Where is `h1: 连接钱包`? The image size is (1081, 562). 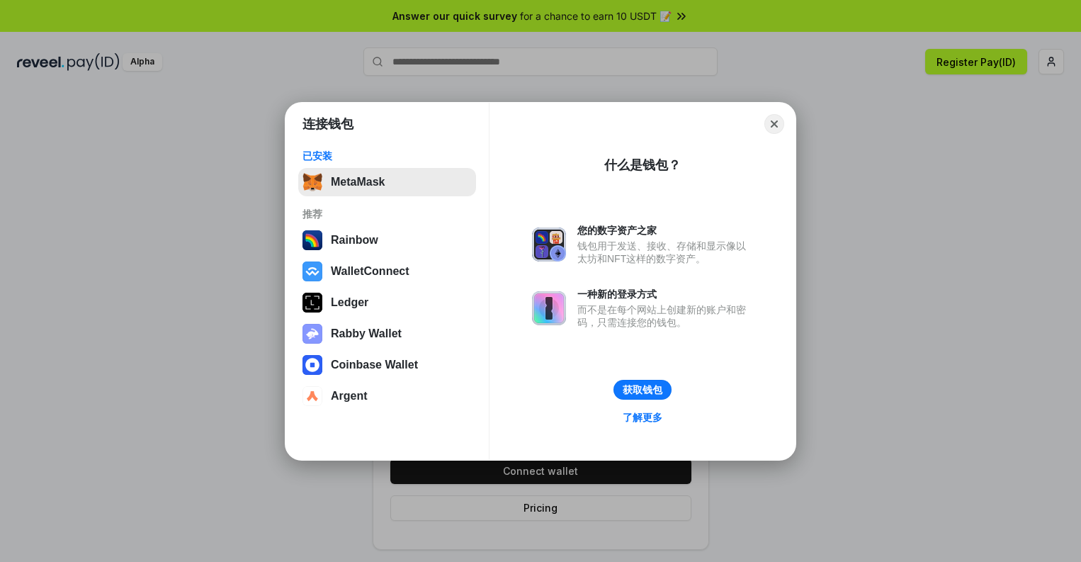
h1: 连接钱包 is located at coordinates (328, 124).